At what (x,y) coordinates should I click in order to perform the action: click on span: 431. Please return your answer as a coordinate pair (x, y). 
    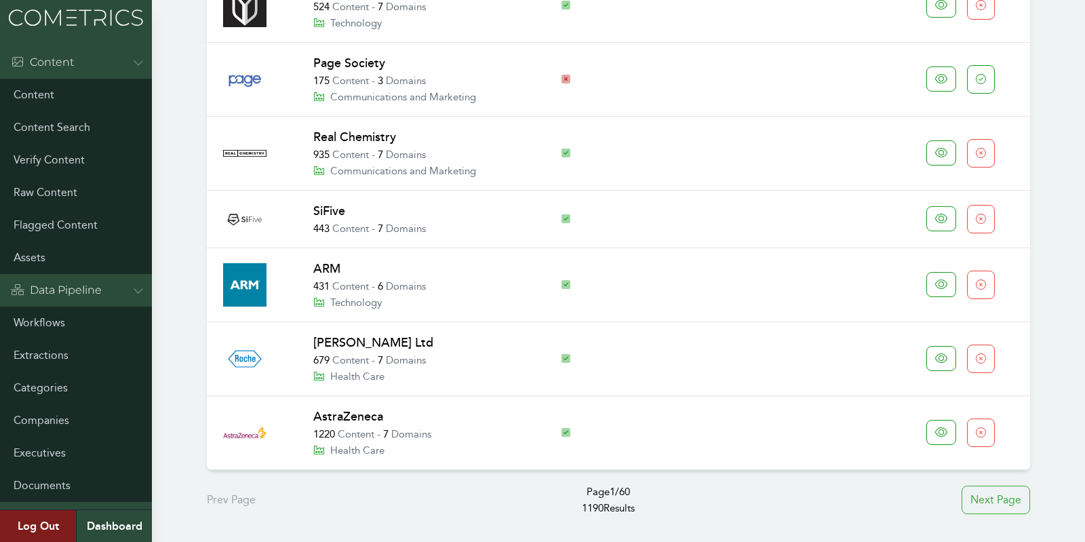
    Looking at the image, I should click on (321, 286).